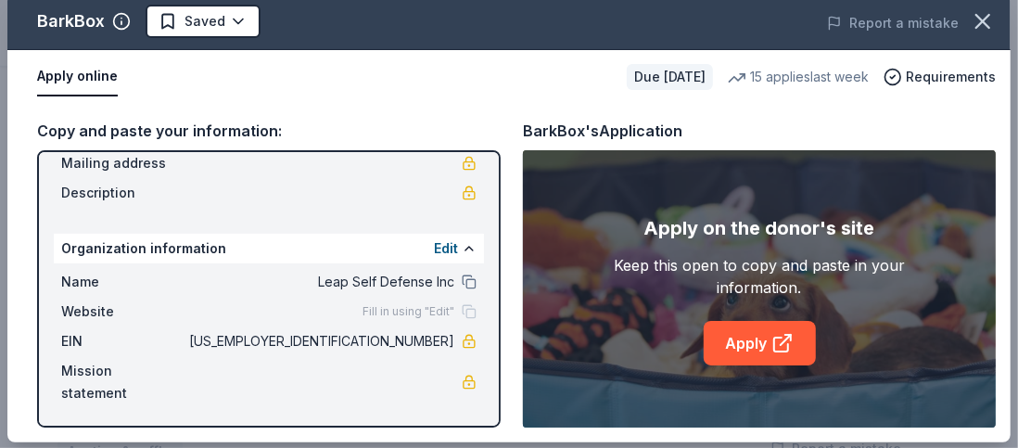 The image size is (1018, 448). Describe the element at coordinates (951, 77) in the screenshot. I see `span: Requirements` at that location.